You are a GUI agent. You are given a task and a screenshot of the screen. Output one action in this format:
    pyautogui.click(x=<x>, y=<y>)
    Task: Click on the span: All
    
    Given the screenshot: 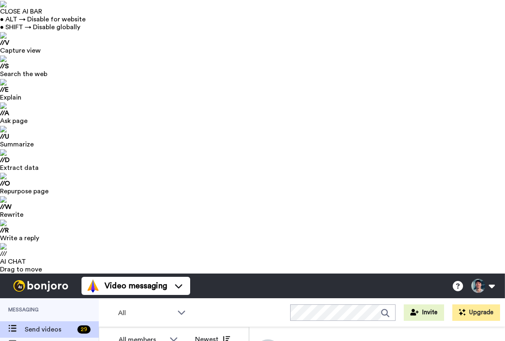 What is the action you would take?
    pyautogui.click(x=146, y=313)
    